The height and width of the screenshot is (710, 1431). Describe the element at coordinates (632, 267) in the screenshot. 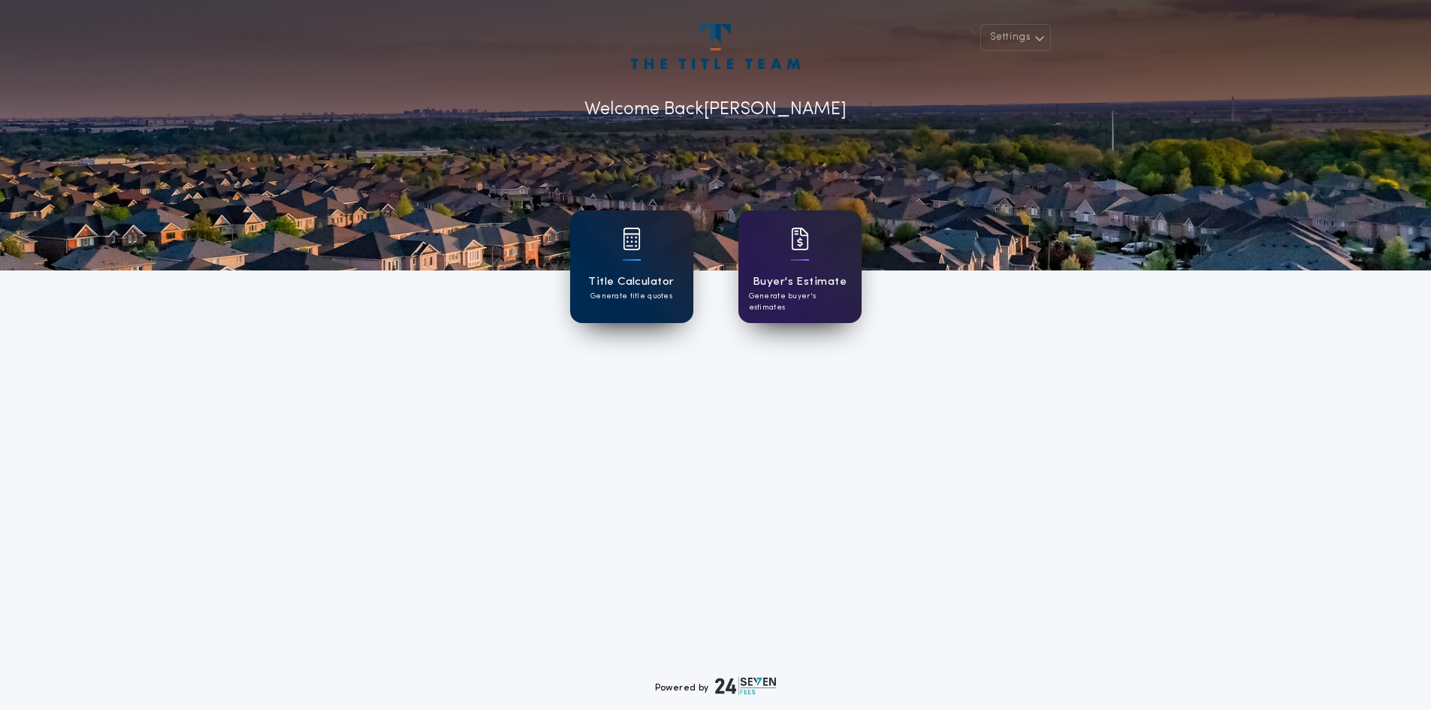

I see `a: card iconTitle CalculatorGenerate title quotes` at that location.